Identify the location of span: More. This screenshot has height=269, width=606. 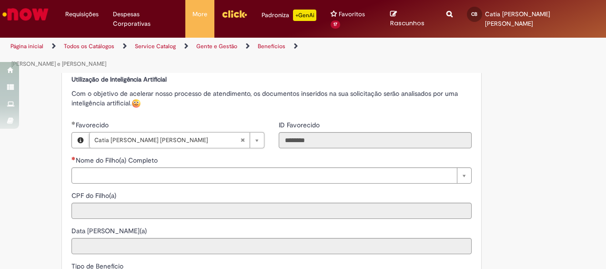
(200, 14).